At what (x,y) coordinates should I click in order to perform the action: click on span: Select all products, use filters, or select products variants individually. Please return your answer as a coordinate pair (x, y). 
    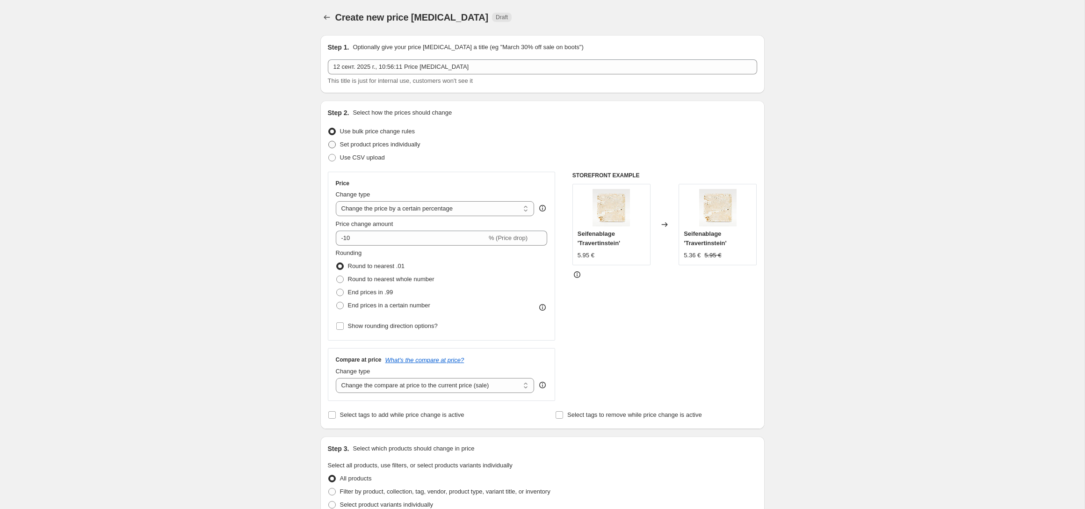
    Looking at the image, I should click on (420, 465).